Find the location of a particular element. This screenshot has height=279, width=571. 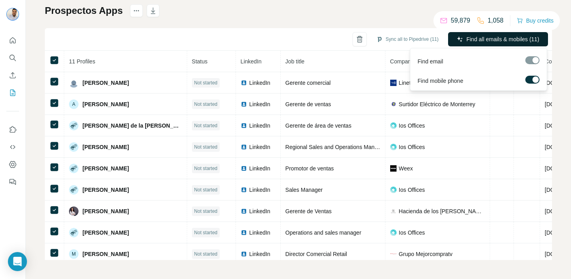

button: Search is located at coordinates (13, 58).